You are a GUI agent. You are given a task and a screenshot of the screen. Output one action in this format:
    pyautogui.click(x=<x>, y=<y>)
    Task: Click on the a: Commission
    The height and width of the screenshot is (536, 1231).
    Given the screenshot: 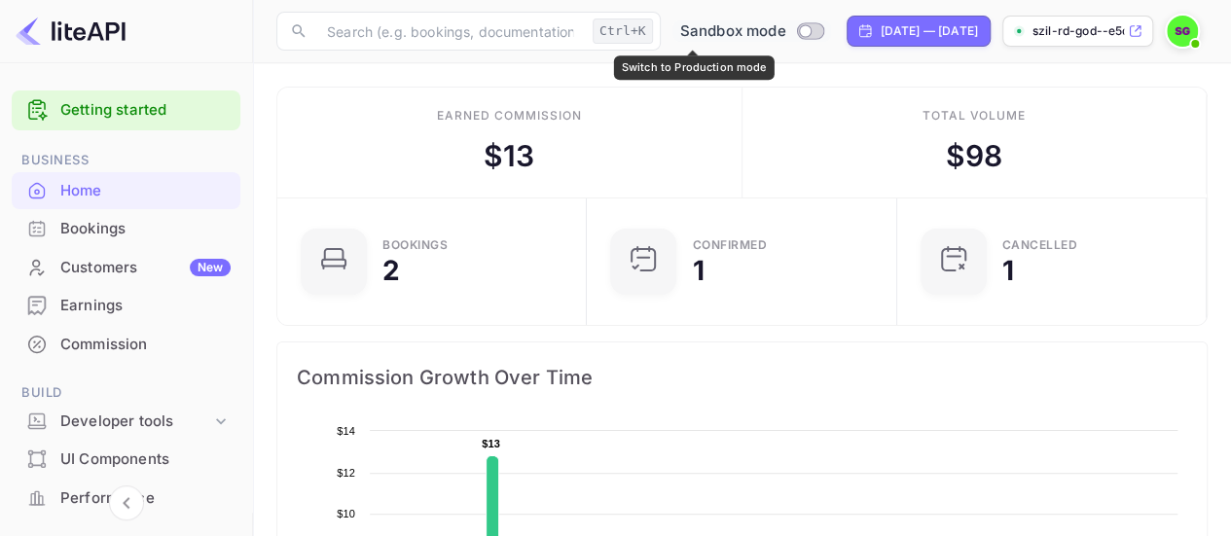 What is the action you would take?
    pyautogui.click(x=126, y=343)
    